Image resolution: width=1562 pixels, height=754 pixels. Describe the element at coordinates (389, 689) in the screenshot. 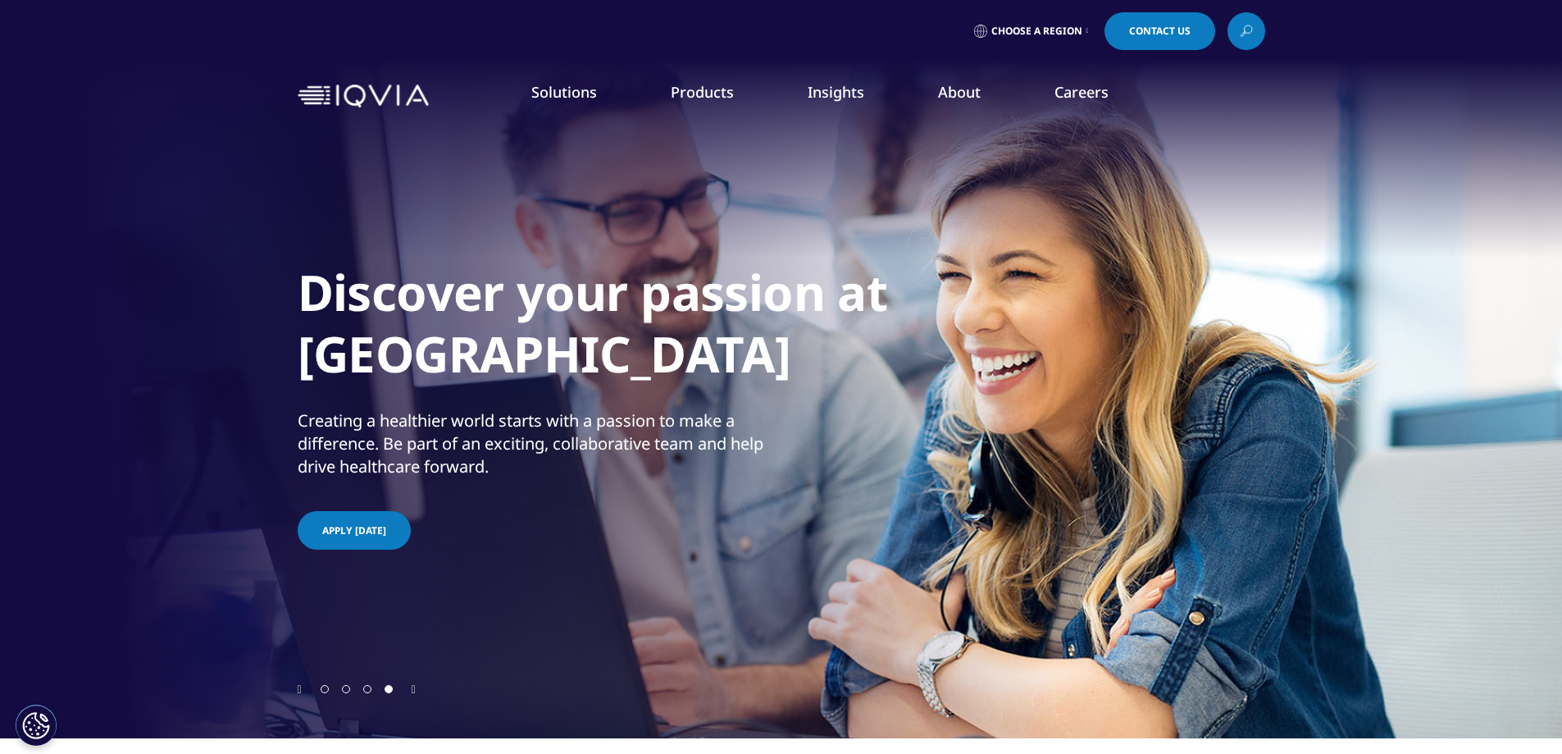

I see `span: Go to slide 4` at that location.